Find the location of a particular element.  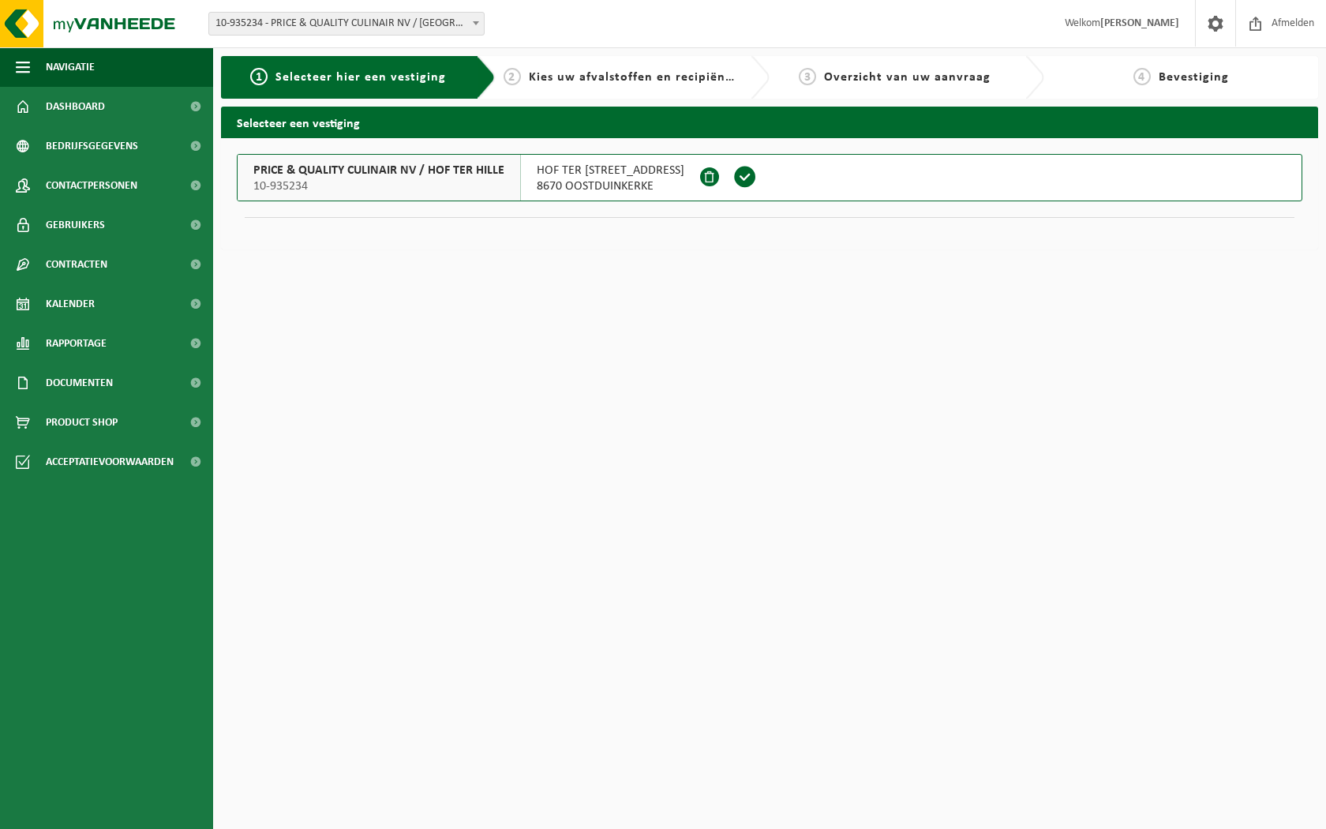

span: Acceptatievoorwaarden is located at coordinates (110, 462).